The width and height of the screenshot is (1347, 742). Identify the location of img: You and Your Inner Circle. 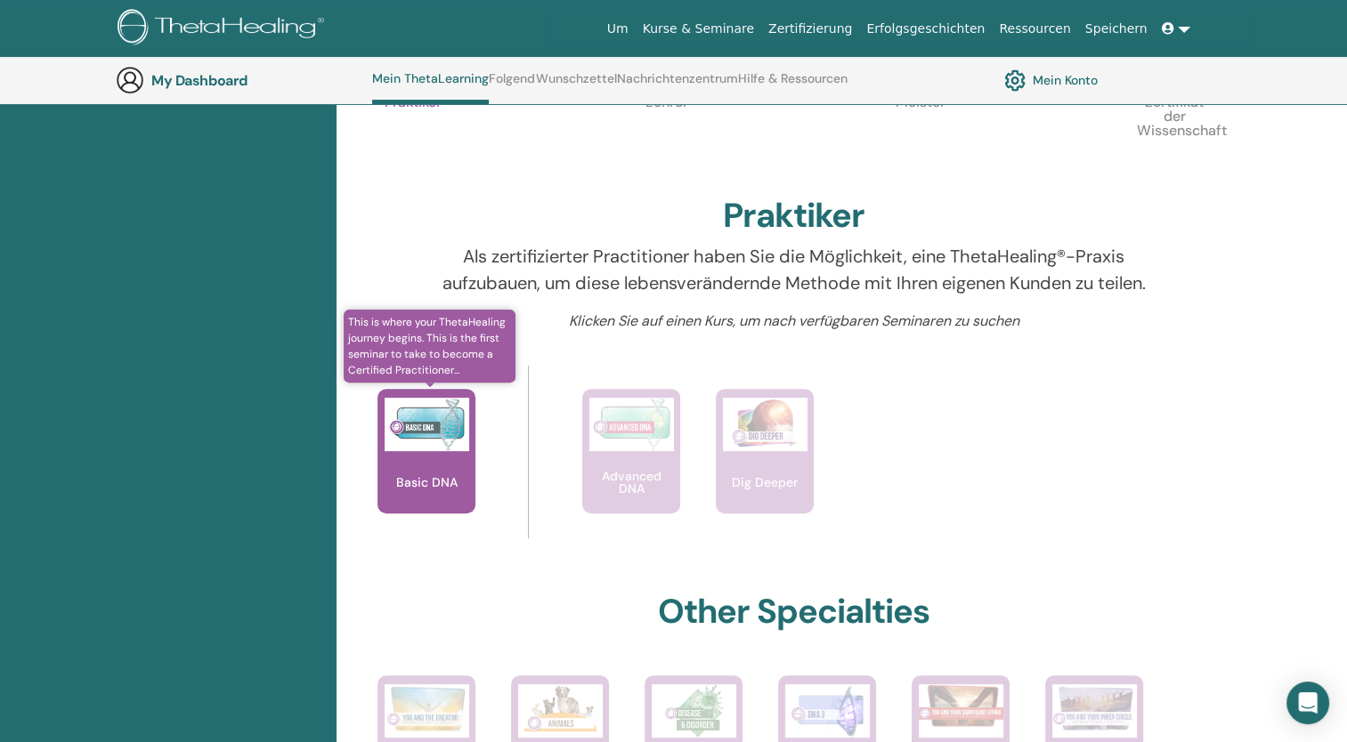
(1094, 709).